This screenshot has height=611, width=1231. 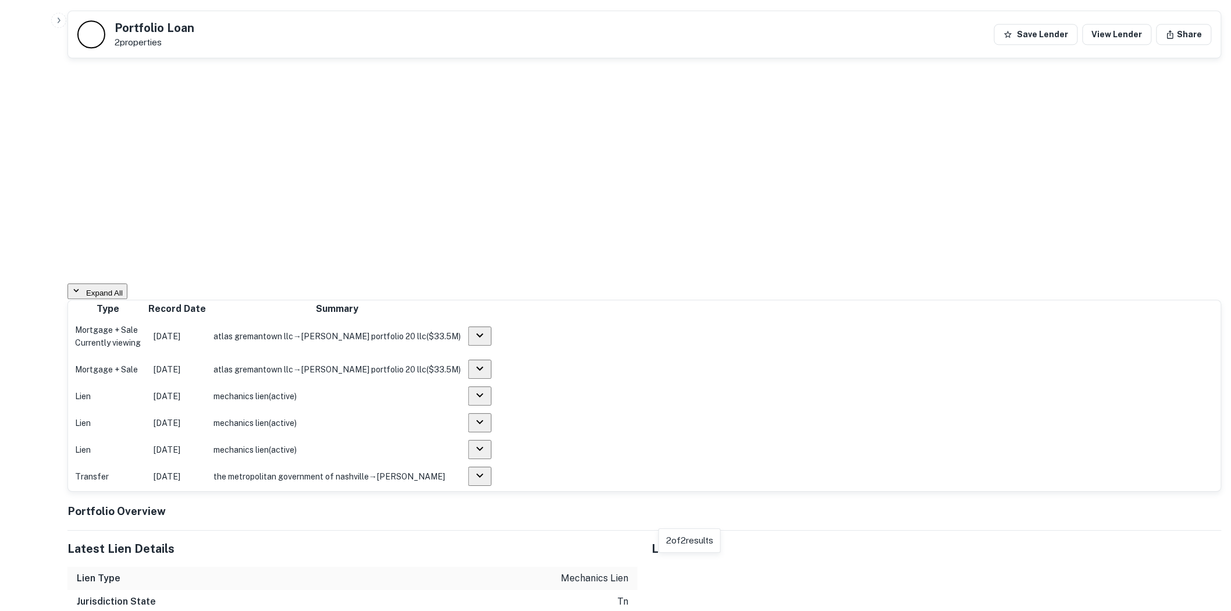 What do you see at coordinates (353, 549) in the screenshot?
I see `h5: Latest Lien Details` at bounding box center [353, 549].